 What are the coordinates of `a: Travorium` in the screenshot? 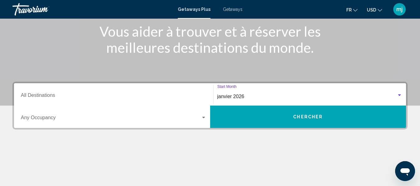 It's located at (92, 9).